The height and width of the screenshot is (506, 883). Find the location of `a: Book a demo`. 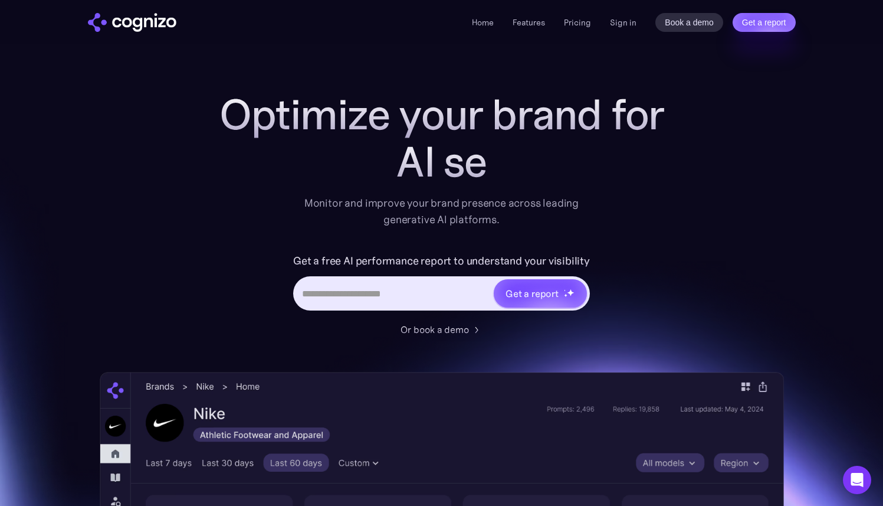

a: Book a demo is located at coordinates (689, 22).